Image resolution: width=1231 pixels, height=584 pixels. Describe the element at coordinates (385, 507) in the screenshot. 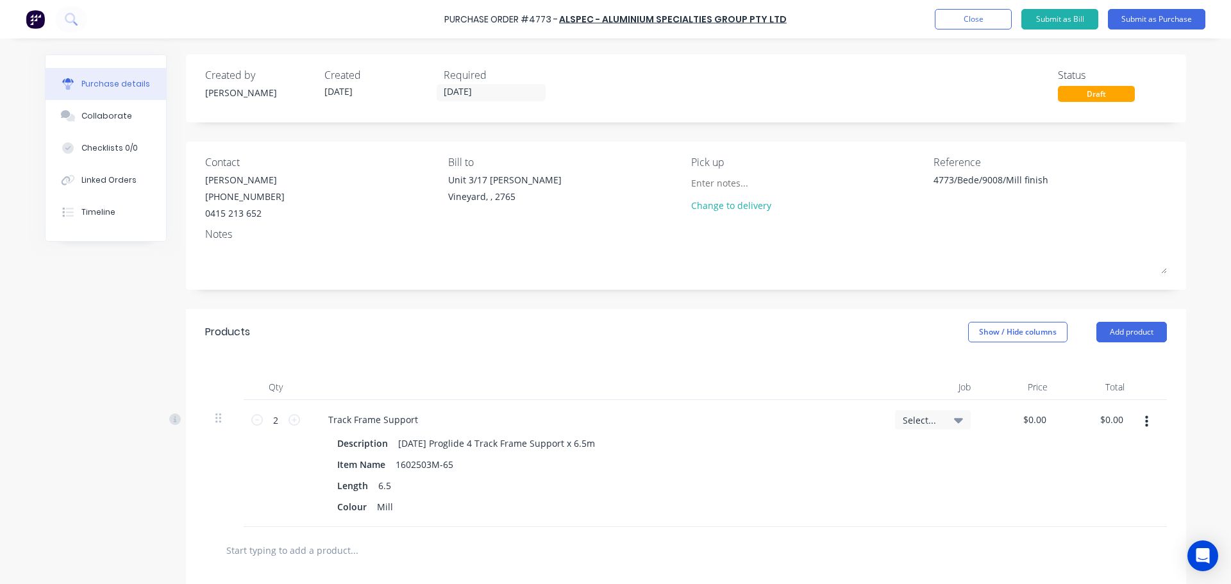

I see `div: Mill` at that location.